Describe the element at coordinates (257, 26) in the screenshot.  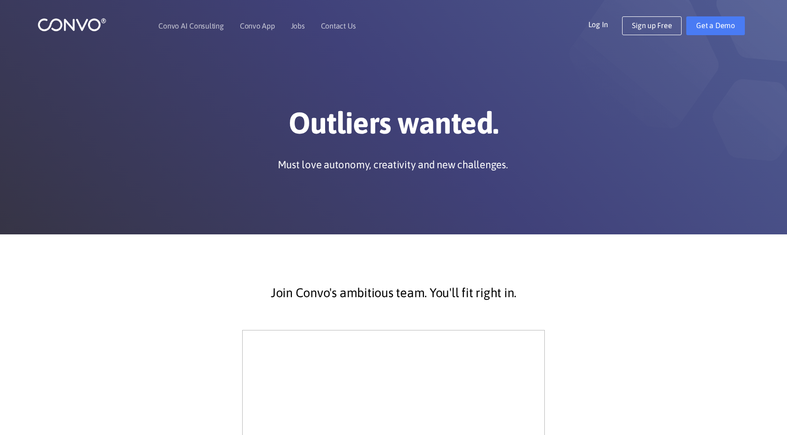
I see `a: Convo App` at that location.